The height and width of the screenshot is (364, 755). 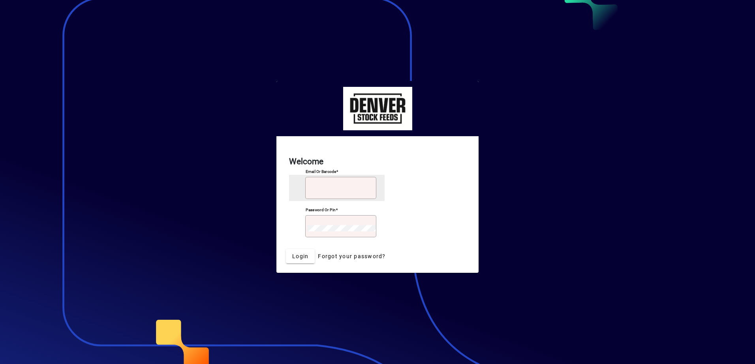 What do you see at coordinates (321, 210) in the screenshot?
I see `mat-label: Password or Pin` at bounding box center [321, 210].